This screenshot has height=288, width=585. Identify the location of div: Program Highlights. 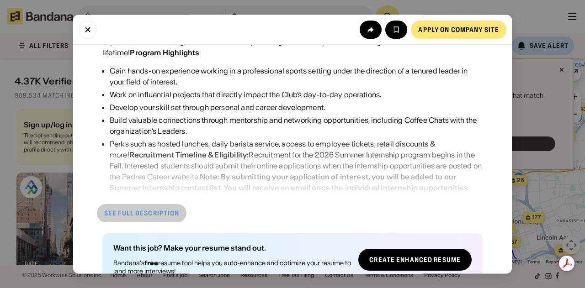
(164, 53).